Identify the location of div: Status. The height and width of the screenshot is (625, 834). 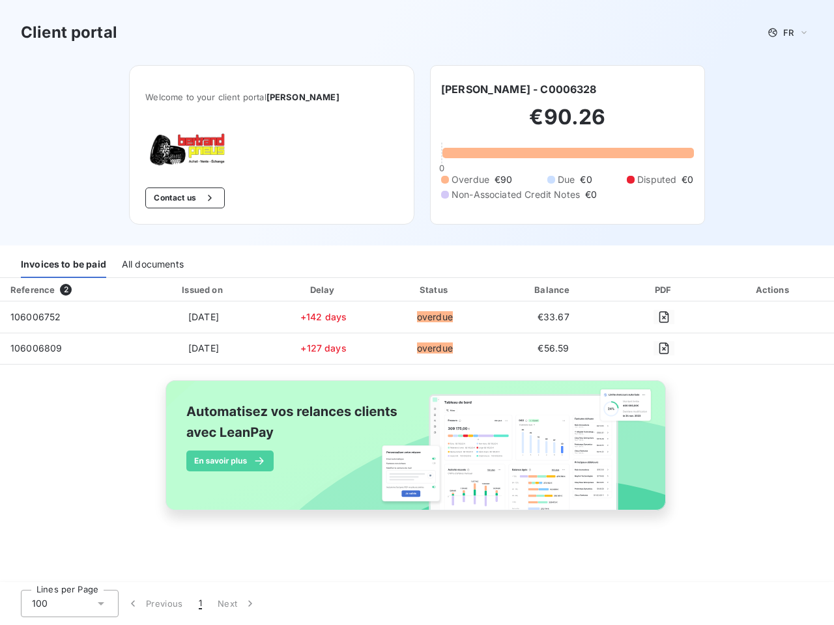
(434, 290).